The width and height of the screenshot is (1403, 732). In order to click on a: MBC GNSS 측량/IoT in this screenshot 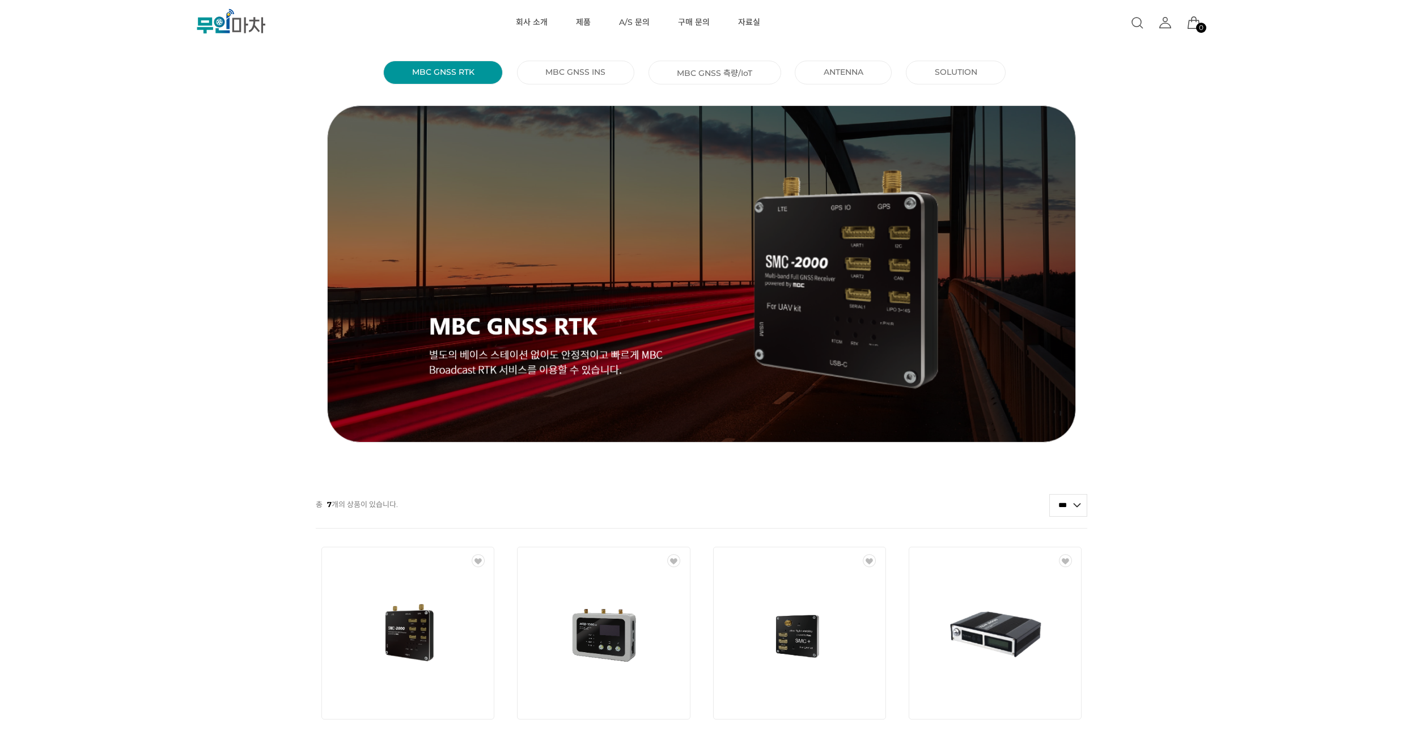, I will do `click(714, 73)`.